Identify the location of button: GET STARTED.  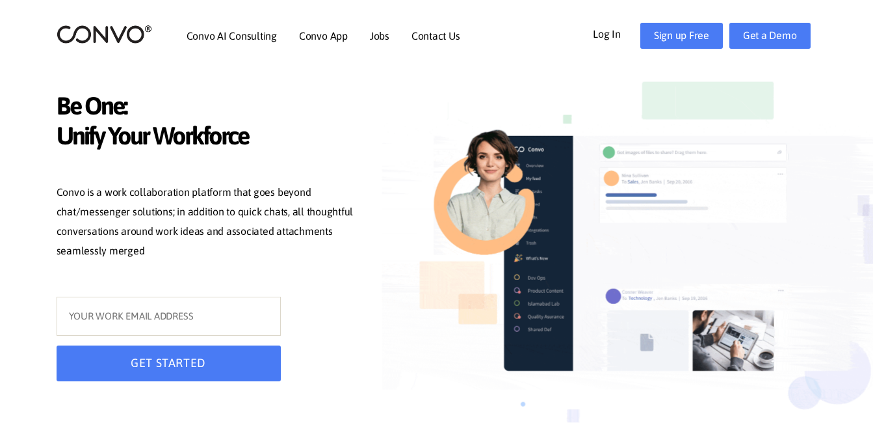
(168, 363).